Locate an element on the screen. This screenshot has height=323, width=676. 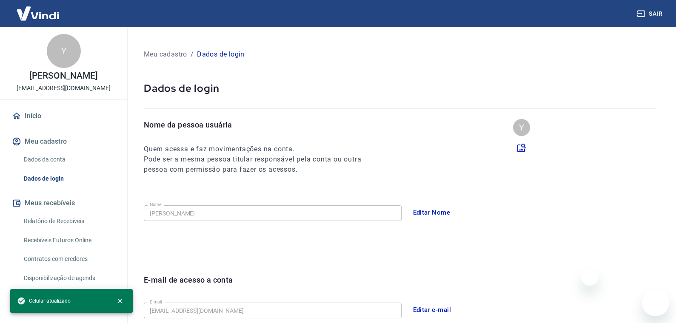
label: E-mail is located at coordinates (156, 302).